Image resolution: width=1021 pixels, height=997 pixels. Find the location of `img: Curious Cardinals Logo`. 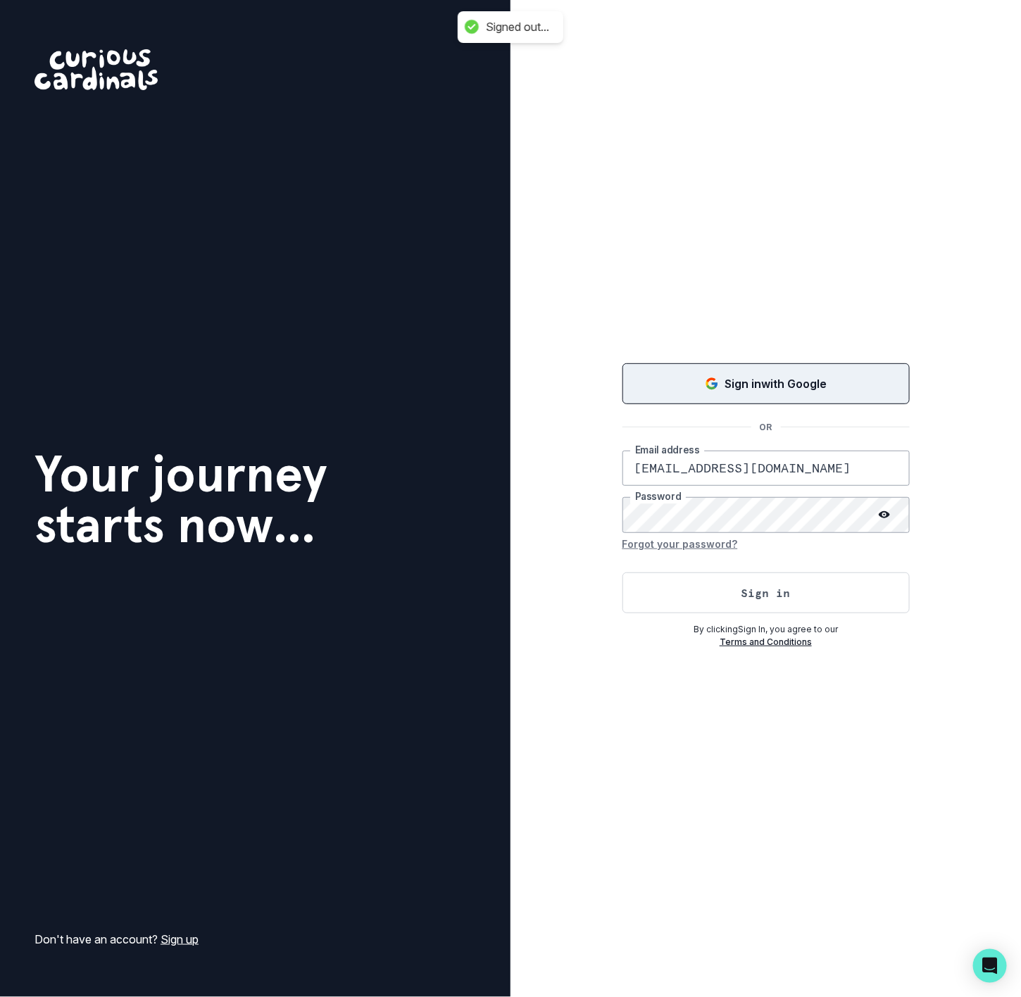

img: Curious Cardinals Logo is located at coordinates (96, 70).